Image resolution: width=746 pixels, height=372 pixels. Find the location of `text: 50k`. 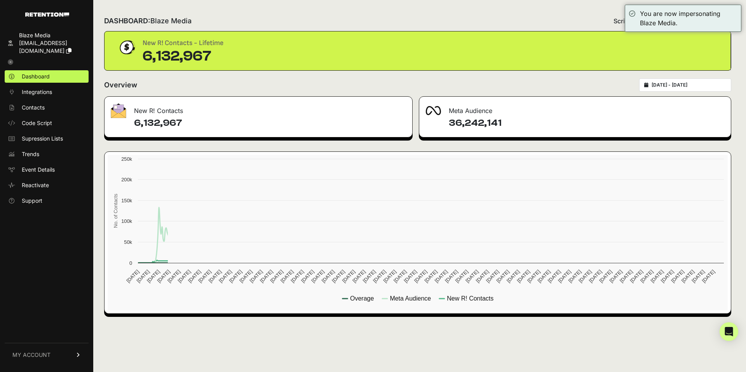

text: 50k is located at coordinates (128, 242).